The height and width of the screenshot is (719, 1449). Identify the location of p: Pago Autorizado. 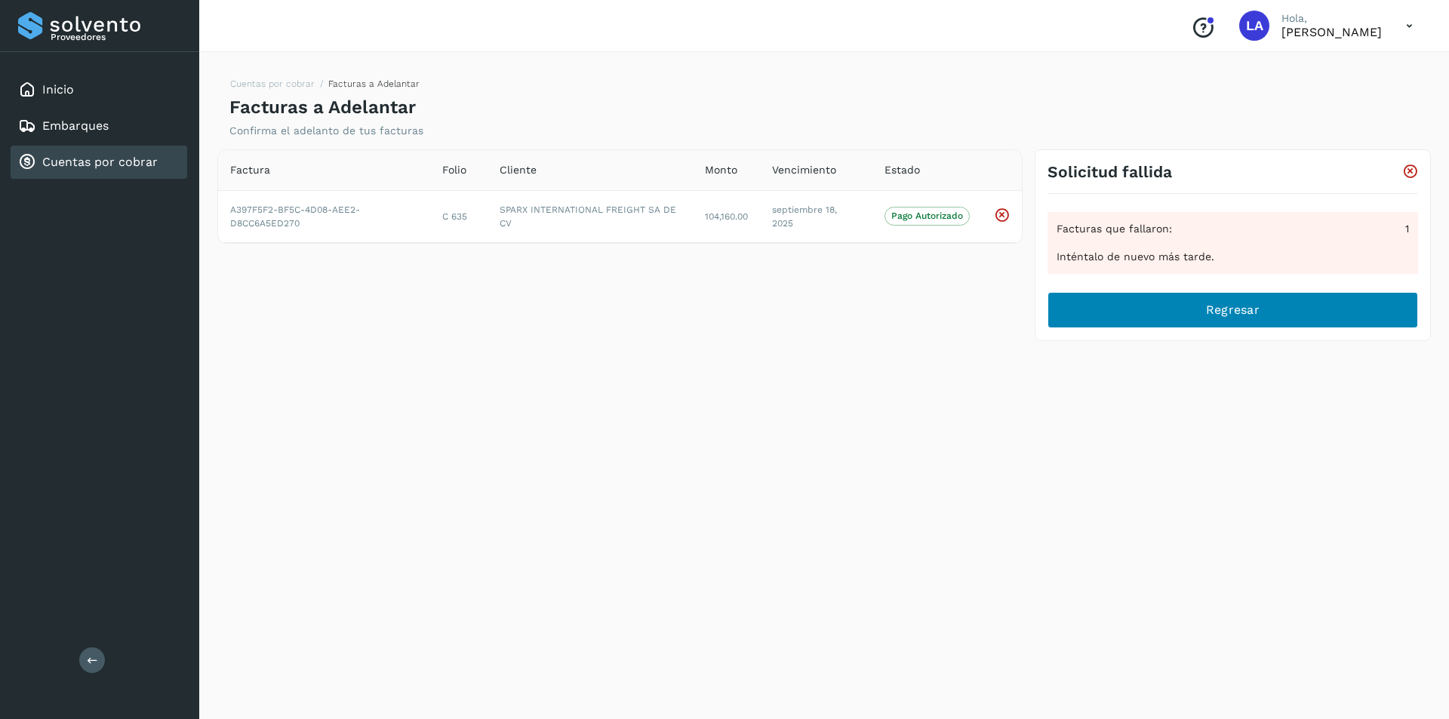
(926, 216).